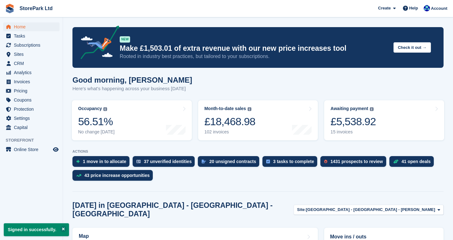  Describe the element at coordinates (232, 161) in the screenshot. I see `div: 20 unsigned contracts` at that location.